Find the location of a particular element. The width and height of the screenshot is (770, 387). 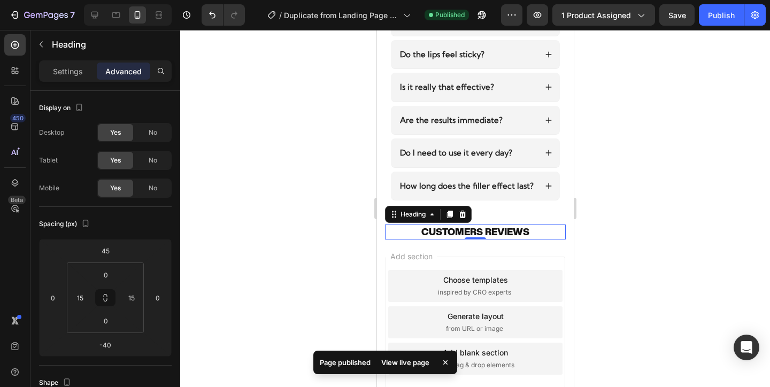

button: 1 product assigned is located at coordinates (604, 15).